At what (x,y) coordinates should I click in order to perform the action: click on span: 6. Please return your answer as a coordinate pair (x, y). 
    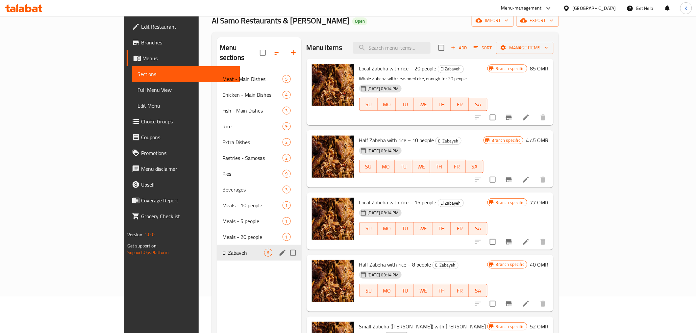
    Looking at the image, I should click on (268, 253).